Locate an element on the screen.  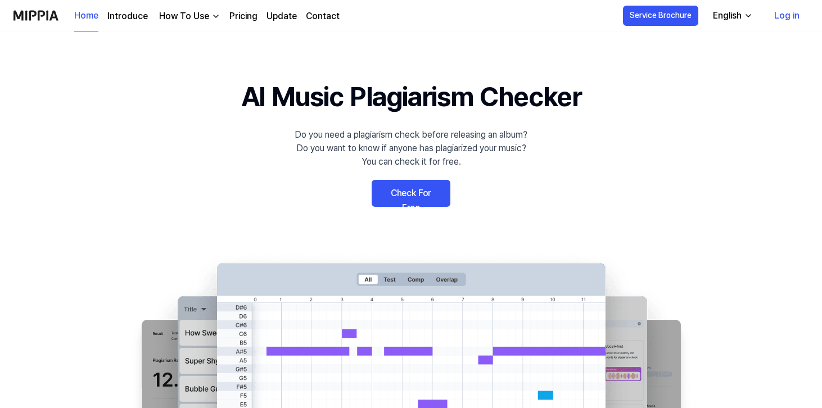
button: Service Brochure is located at coordinates (661, 16).